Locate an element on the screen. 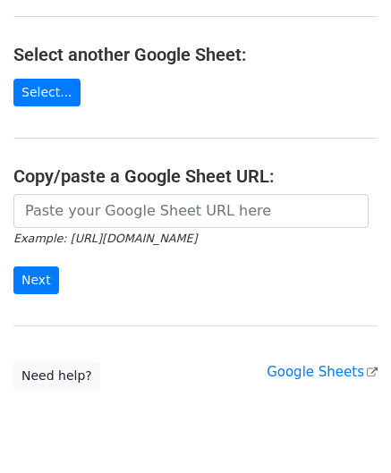  div: Chat Widget is located at coordinates (346, 430).